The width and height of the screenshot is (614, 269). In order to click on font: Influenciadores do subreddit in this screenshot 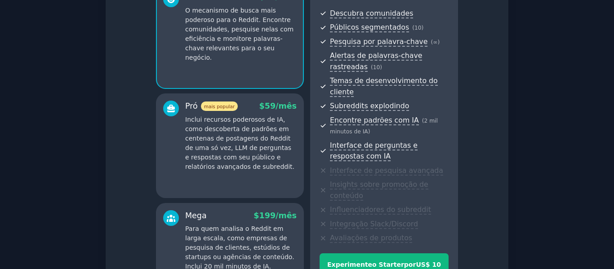, I will do `click(381, 210)`.